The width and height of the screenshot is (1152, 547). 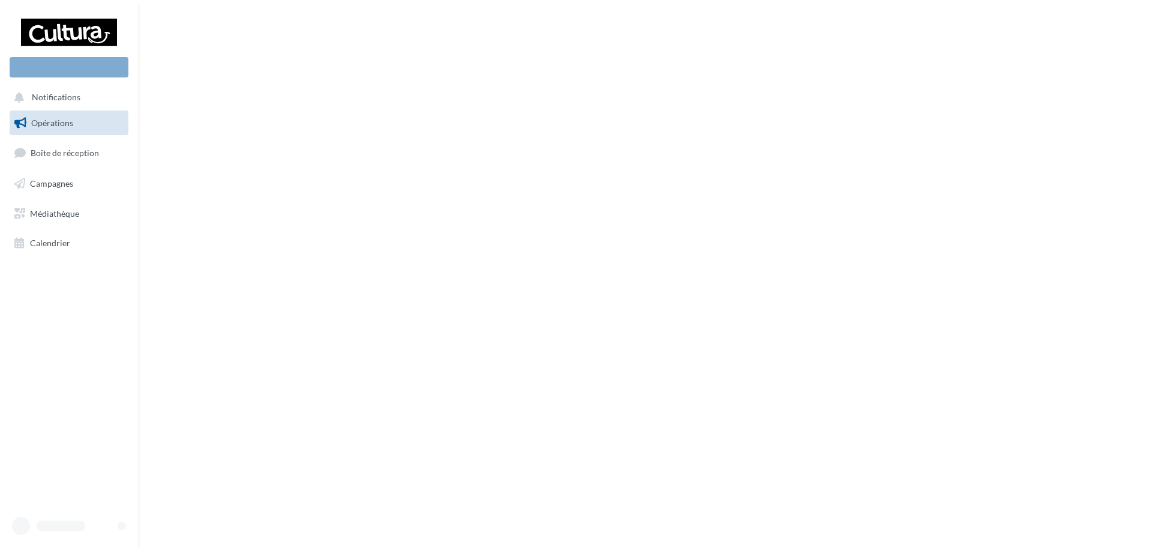 I want to click on a: Calendrier, so click(x=69, y=243).